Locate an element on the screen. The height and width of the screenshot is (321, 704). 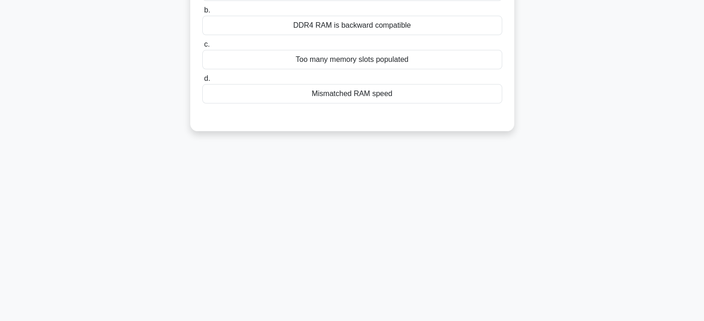
span: b. is located at coordinates (207, 10).